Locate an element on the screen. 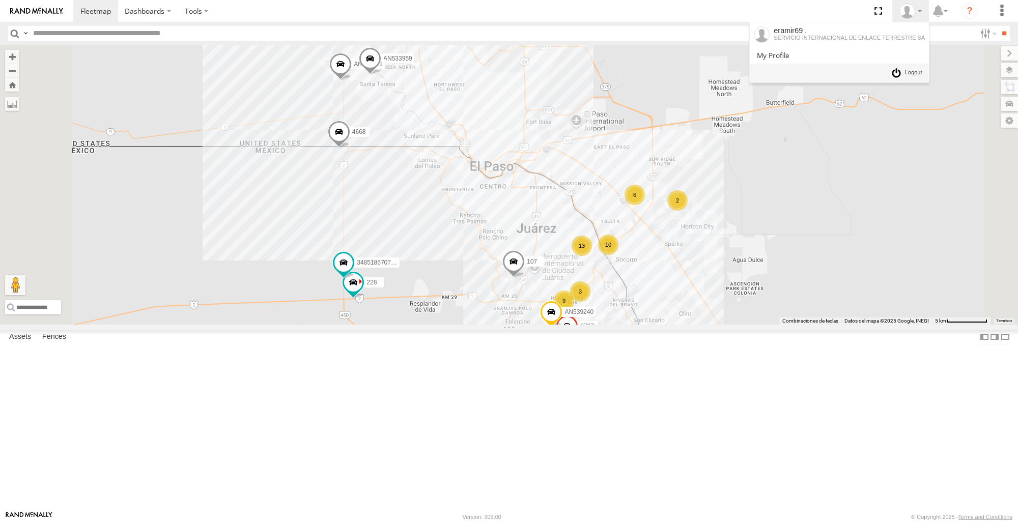  a: Términos is located at coordinates (1004, 321).